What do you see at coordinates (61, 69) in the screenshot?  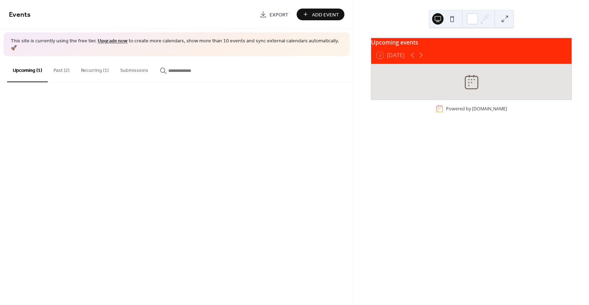 I see `button: Past (2)` at bounding box center [61, 69].